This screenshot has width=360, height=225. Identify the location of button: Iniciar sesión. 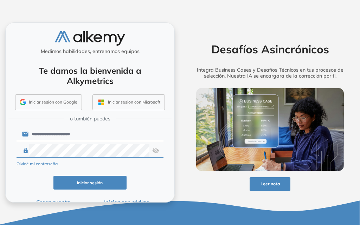
(90, 183).